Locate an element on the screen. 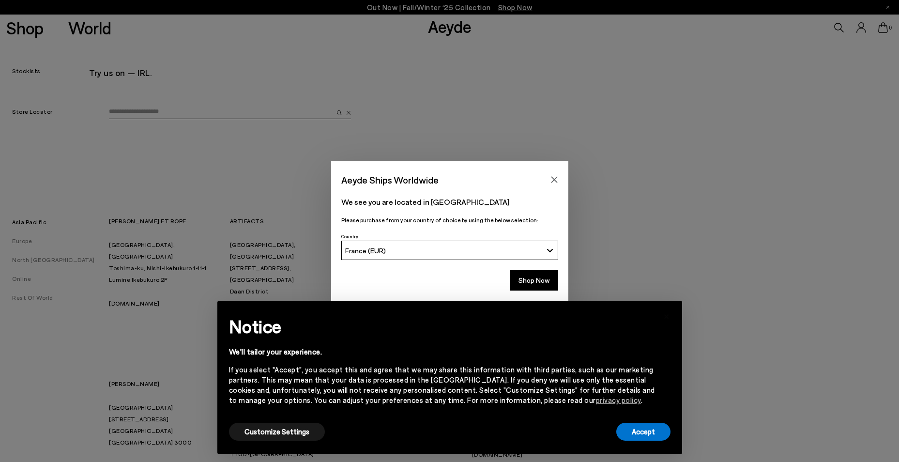 This screenshot has width=899, height=462. span: France (EUR) is located at coordinates (365, 250).